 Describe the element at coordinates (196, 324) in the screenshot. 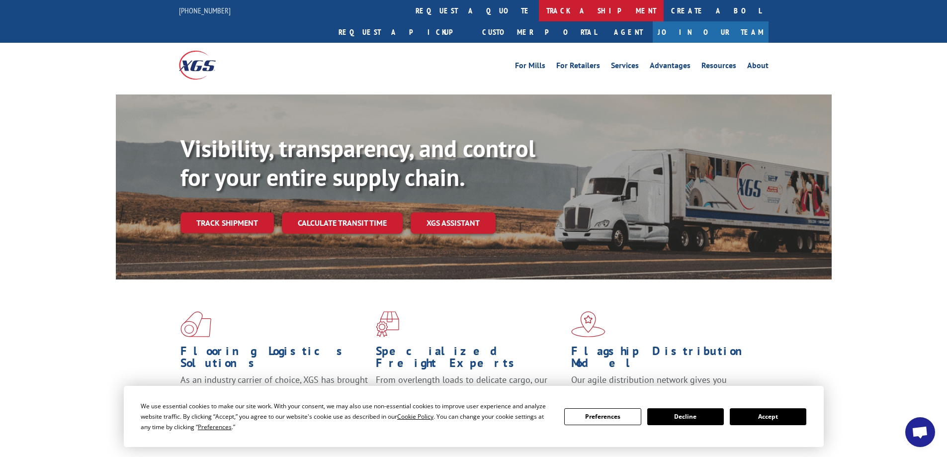

I see `img: xgs-icon-total-supply-chain-intelligence-red` at that location.